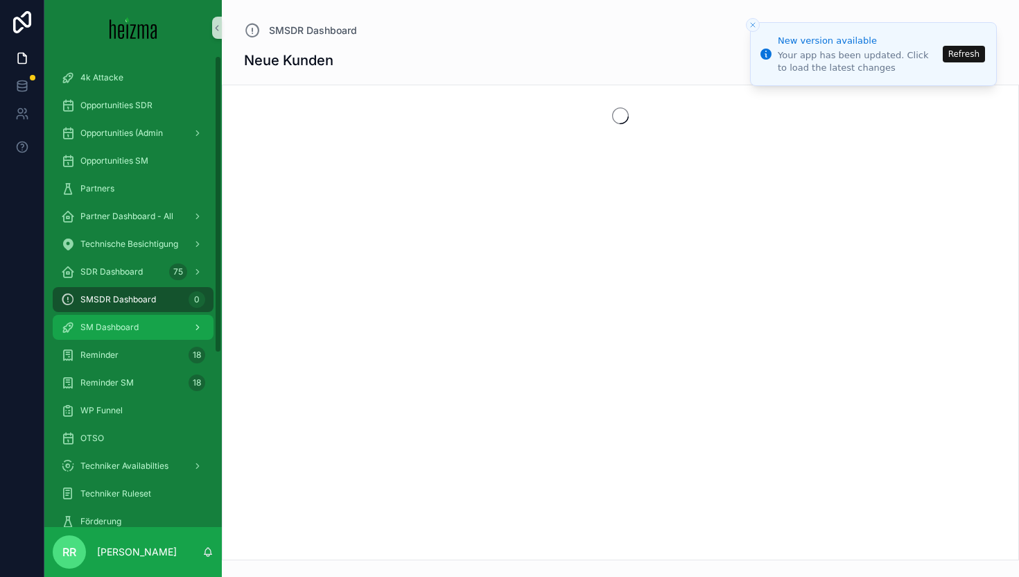 This screenshot has width=1019, height=577. Describe the element at coordinates (133, 216) in the screenshot. I see `a: Partner Dashboard - All` at that location.